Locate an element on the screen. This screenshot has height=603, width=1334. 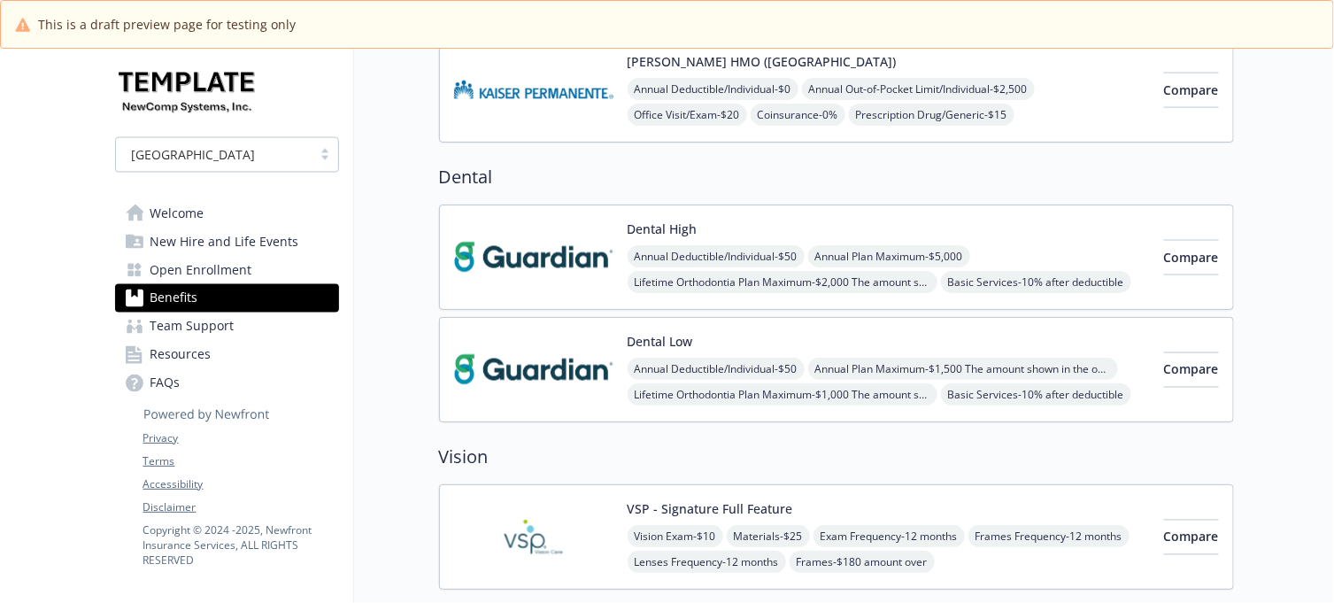
span: Office Visit/Exam - $20 is located at coordinates (687, 114).